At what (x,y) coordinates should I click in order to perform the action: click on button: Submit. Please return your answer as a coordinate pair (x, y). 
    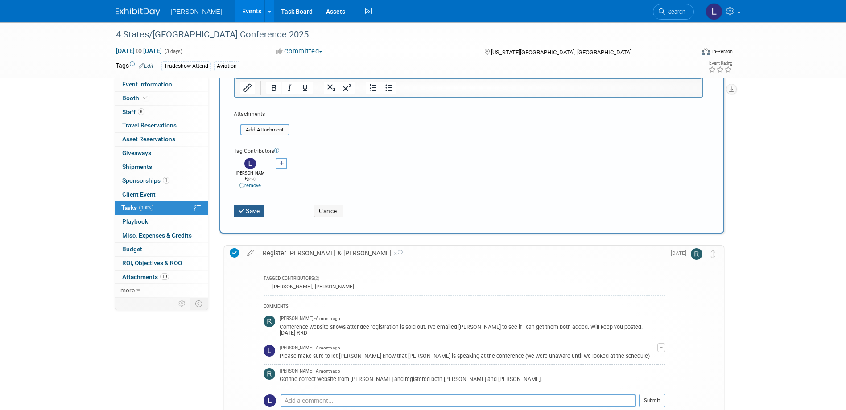
    Looking at the image, I should click on (652, 401).